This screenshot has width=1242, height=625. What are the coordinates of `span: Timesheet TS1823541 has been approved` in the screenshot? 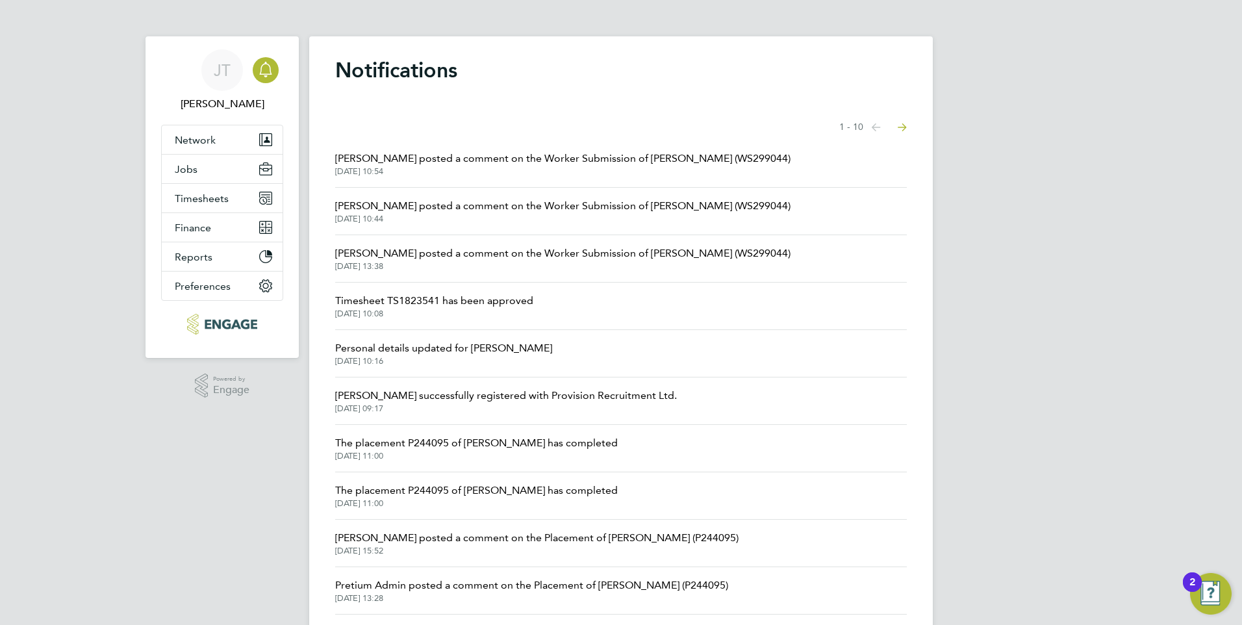 It's located at (434, 301).